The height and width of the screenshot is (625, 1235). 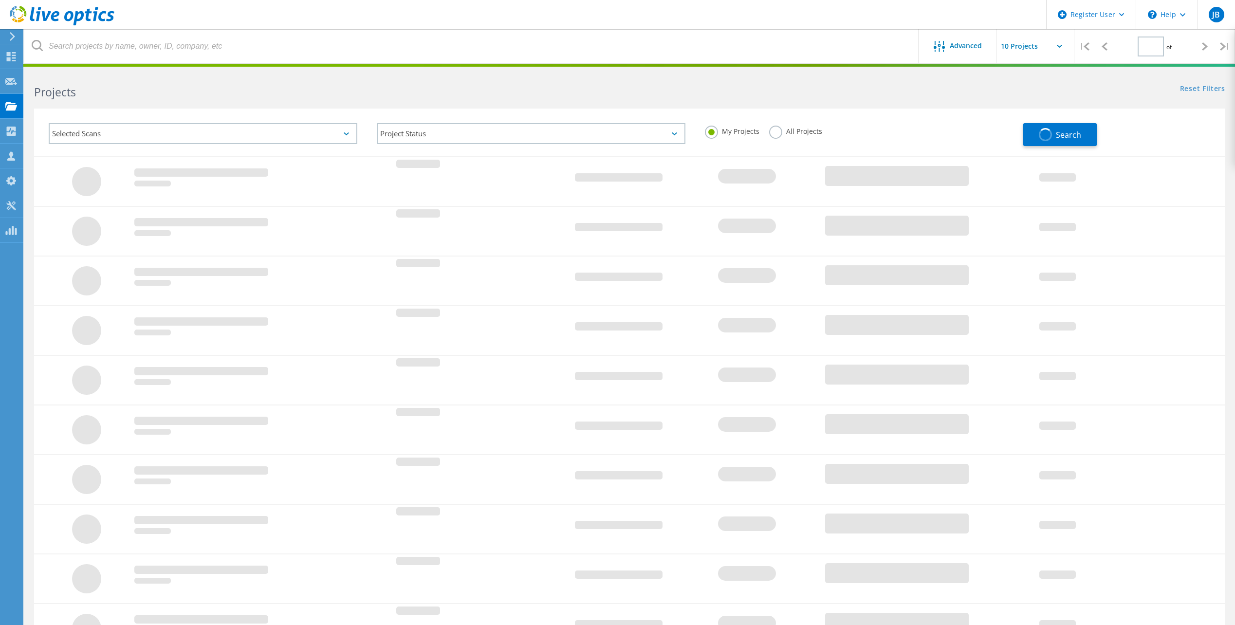 What do you see at coordinates (1168, 47) in the screenshot?
I see `span: of` at bounding box center [1168, 47].